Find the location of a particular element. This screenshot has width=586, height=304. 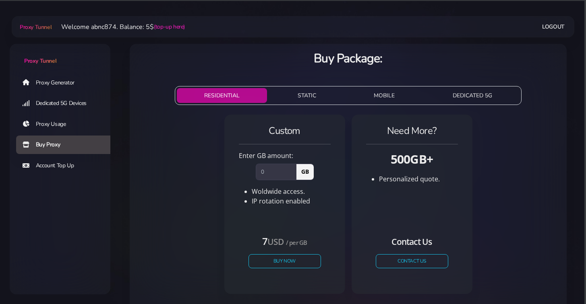

small: USD is located at coordinates (275, 242).